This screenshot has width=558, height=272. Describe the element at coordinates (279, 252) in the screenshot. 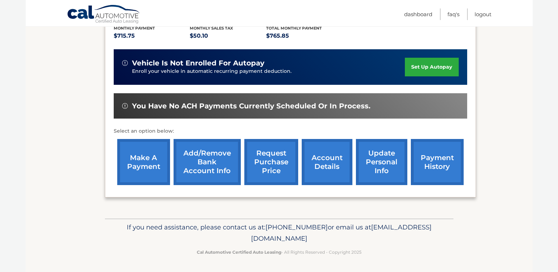

I see `p: - All Rights Reserved - Copyright 2025` at that location.